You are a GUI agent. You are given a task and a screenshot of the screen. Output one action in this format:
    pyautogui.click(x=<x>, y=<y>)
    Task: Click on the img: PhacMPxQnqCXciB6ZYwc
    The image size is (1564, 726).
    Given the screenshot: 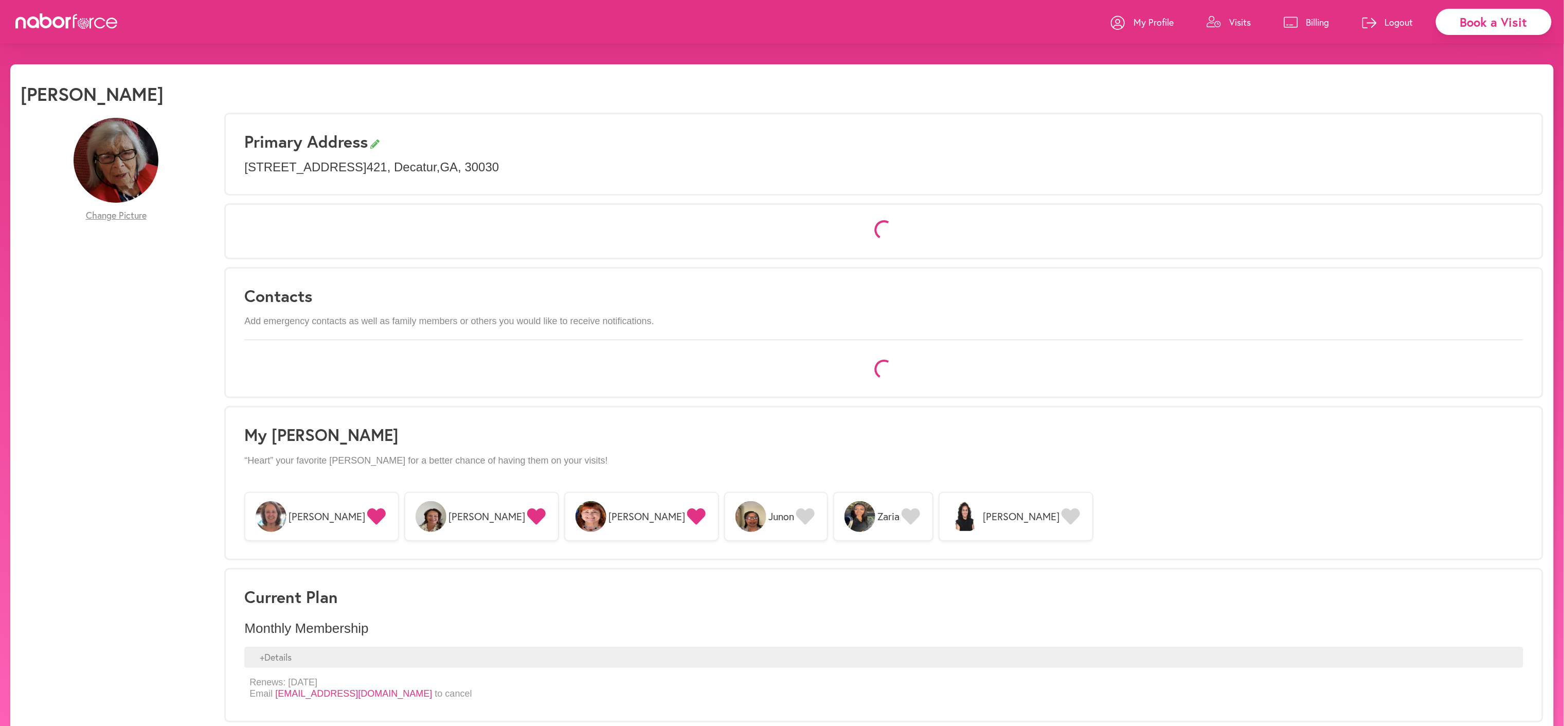 What is the action you would take?
    pyautogui.click(x=965, y=516)
    